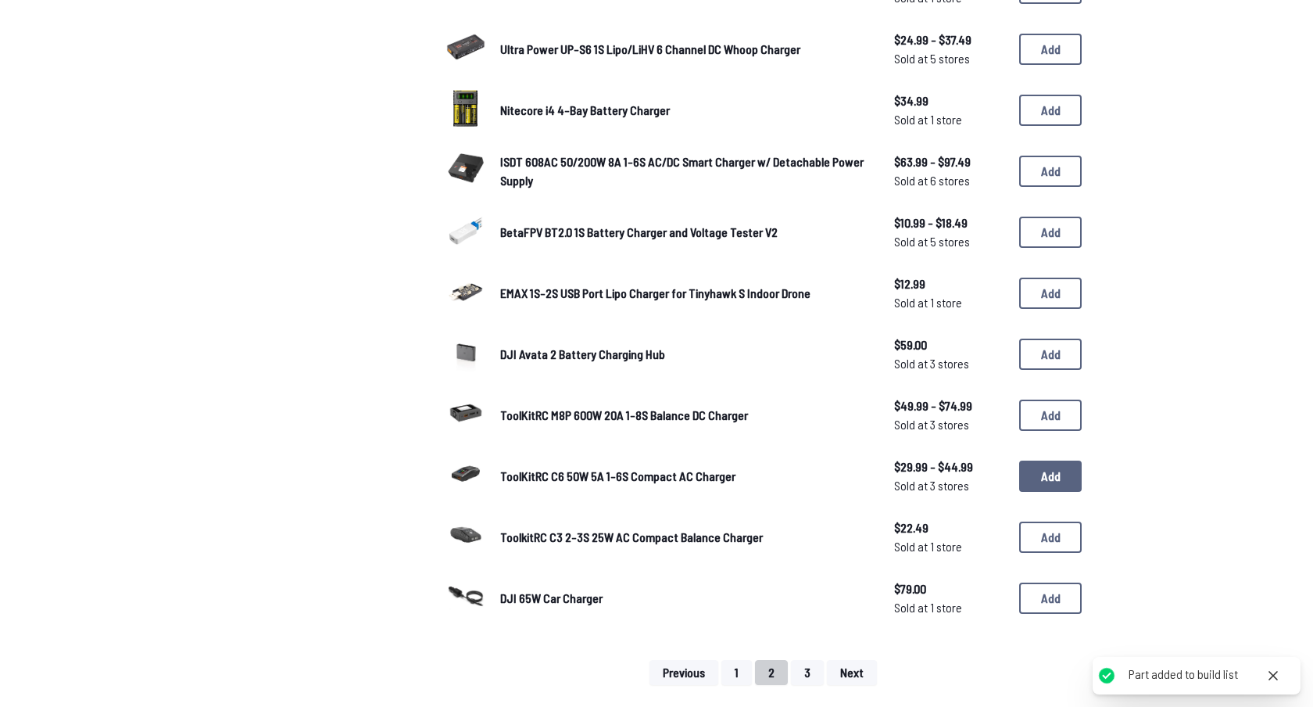  Describe the element at coordinates (685, 598) in the screenshot. I see `a: DJI 65W Car Charger` at that location.